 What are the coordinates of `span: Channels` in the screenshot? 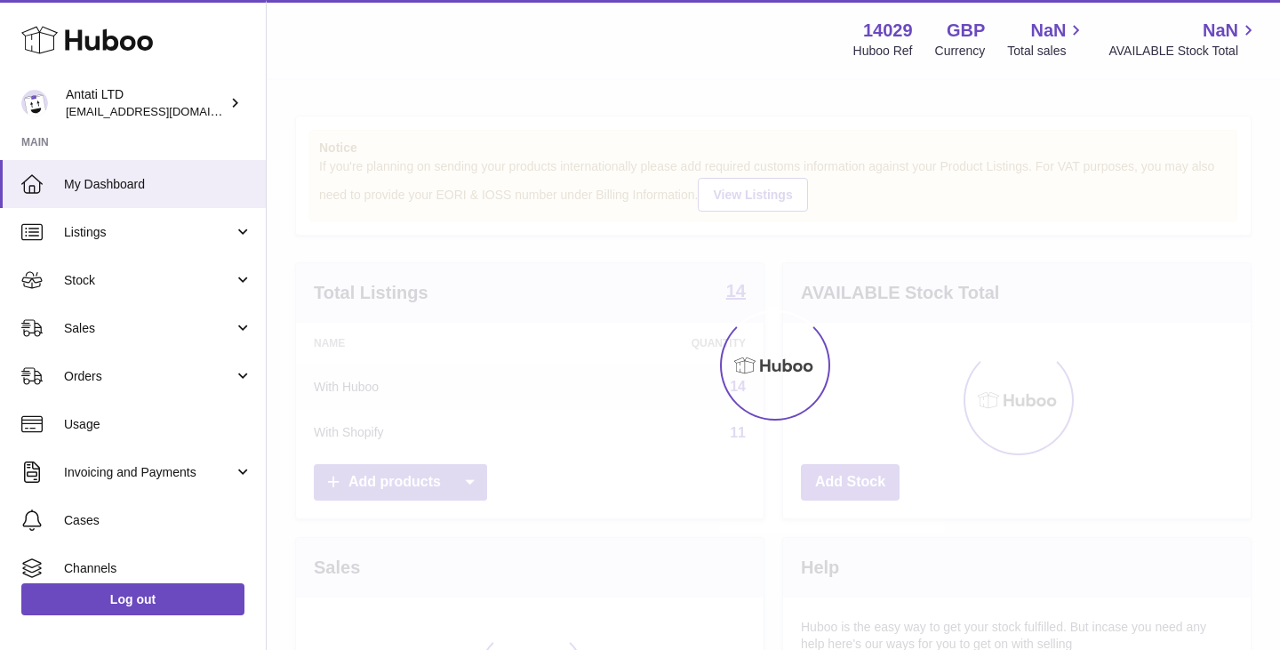 It's located at (158, 568).